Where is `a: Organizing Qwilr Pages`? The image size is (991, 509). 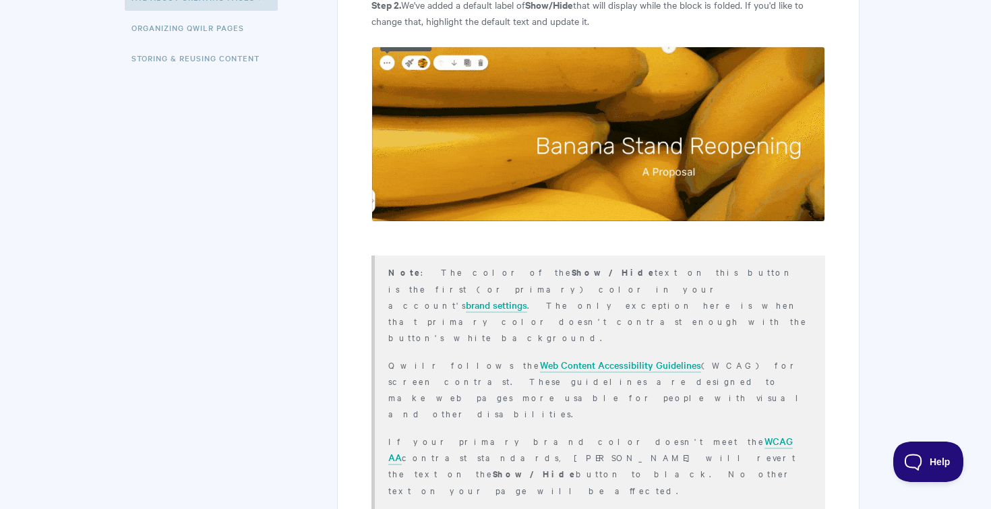 a: Organizing Qwilr Pages is located at coordinates (193, 28).